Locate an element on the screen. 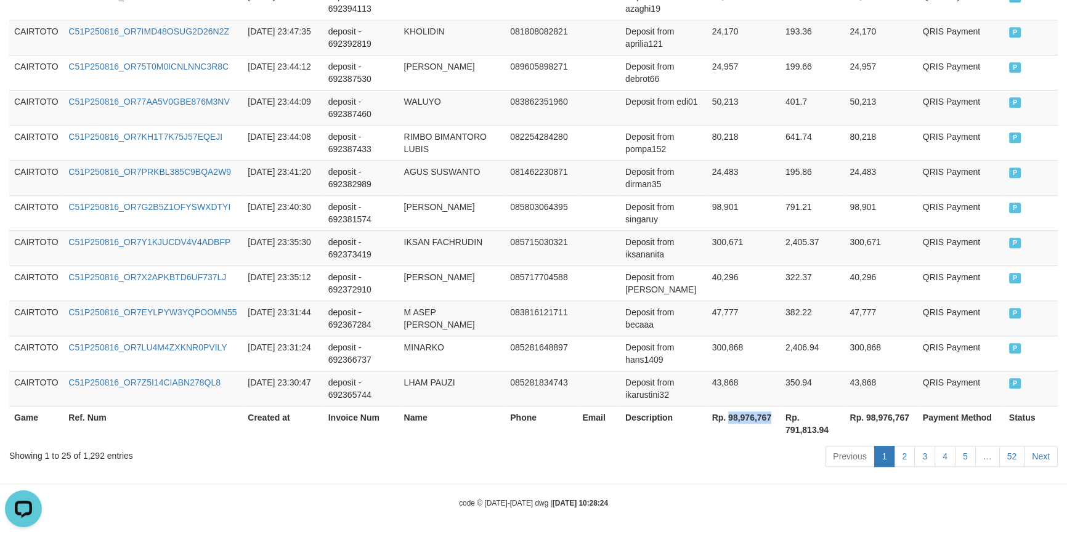 This screenshot has width=1067, height=537. td: deposit - 692372910 is located at coordinates (361, 283).